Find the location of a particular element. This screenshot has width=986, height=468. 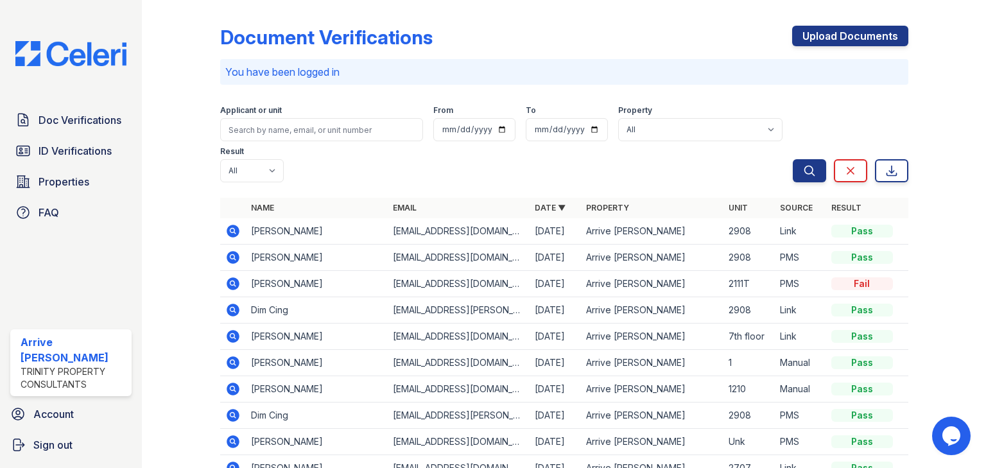

span: ID Verifications is located at coordinates (75, 151).